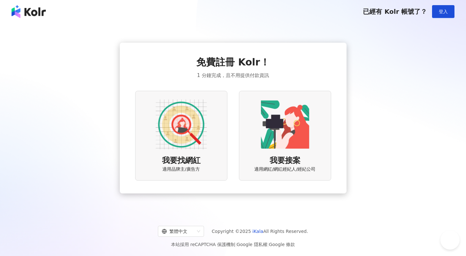 This screenshot has width=466, height=256. What do you see at coordinates (178, 231) in the screenshot?
I see `div: 繁體中文` at bounding box center [178, 231].